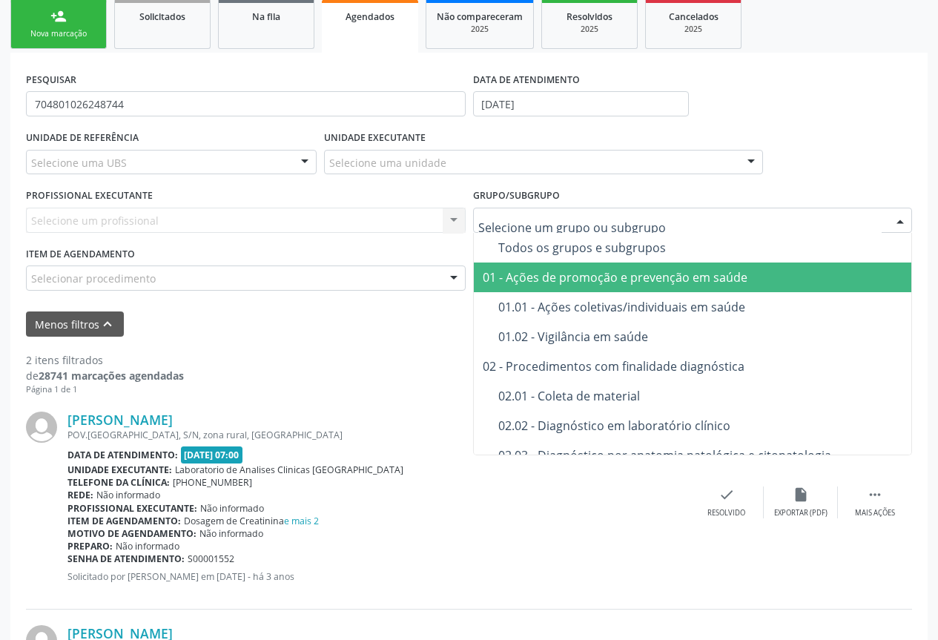 This screenshot has height=640, width=938. What do you see at coordinates (119, 470) in the screenshot?
I see `b: Unidade executante:` at bounding box center [119, 470].